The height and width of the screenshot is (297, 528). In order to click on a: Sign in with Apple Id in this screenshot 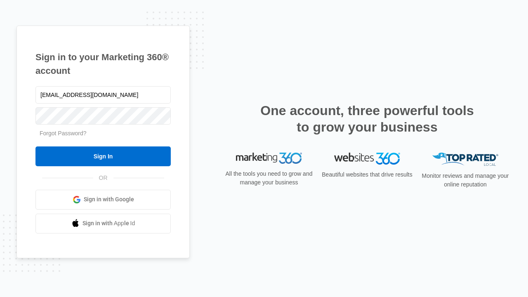, I will do `click(103, 223)`.